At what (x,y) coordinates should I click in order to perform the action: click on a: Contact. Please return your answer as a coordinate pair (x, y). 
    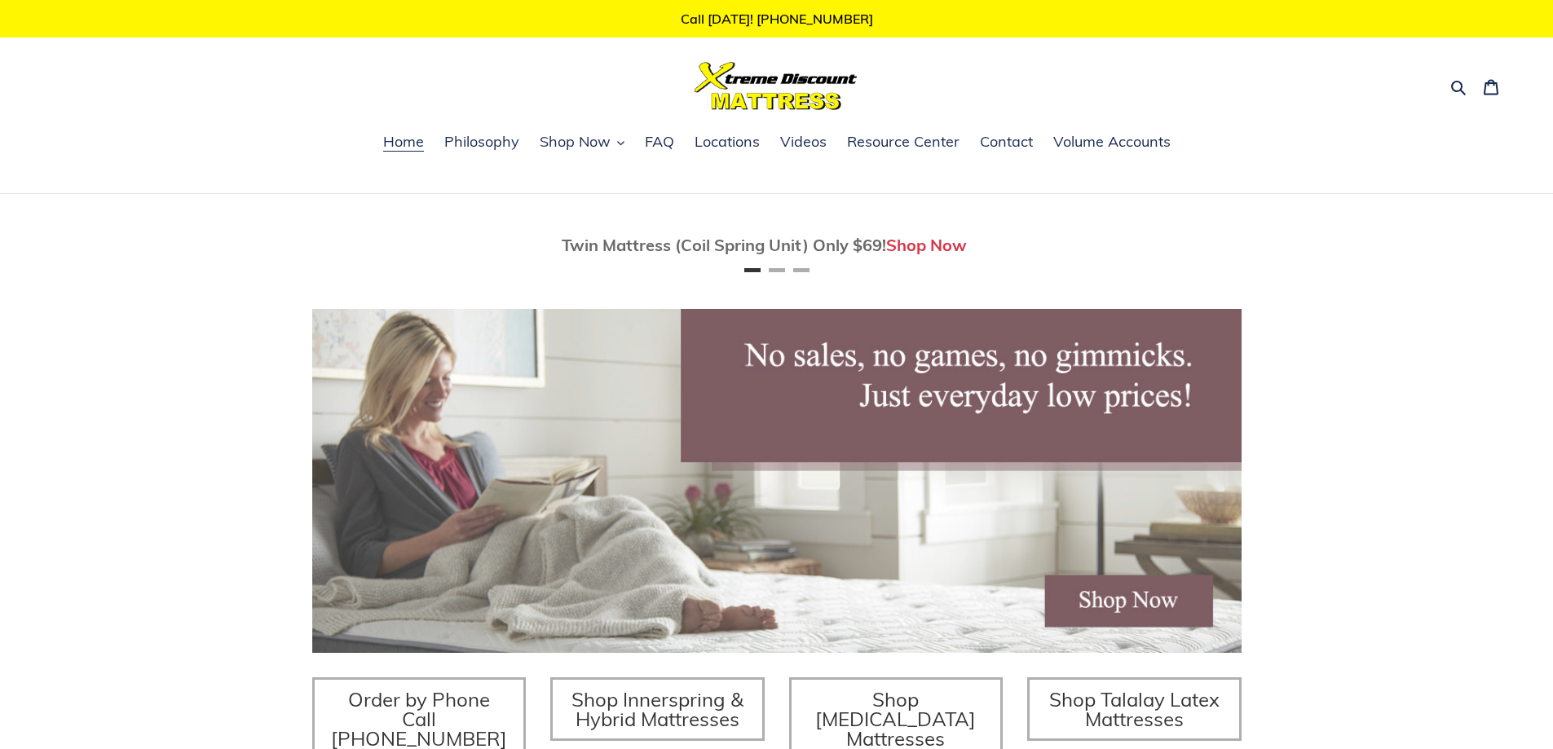
    Looking at the image, I should click on (1006, 143).